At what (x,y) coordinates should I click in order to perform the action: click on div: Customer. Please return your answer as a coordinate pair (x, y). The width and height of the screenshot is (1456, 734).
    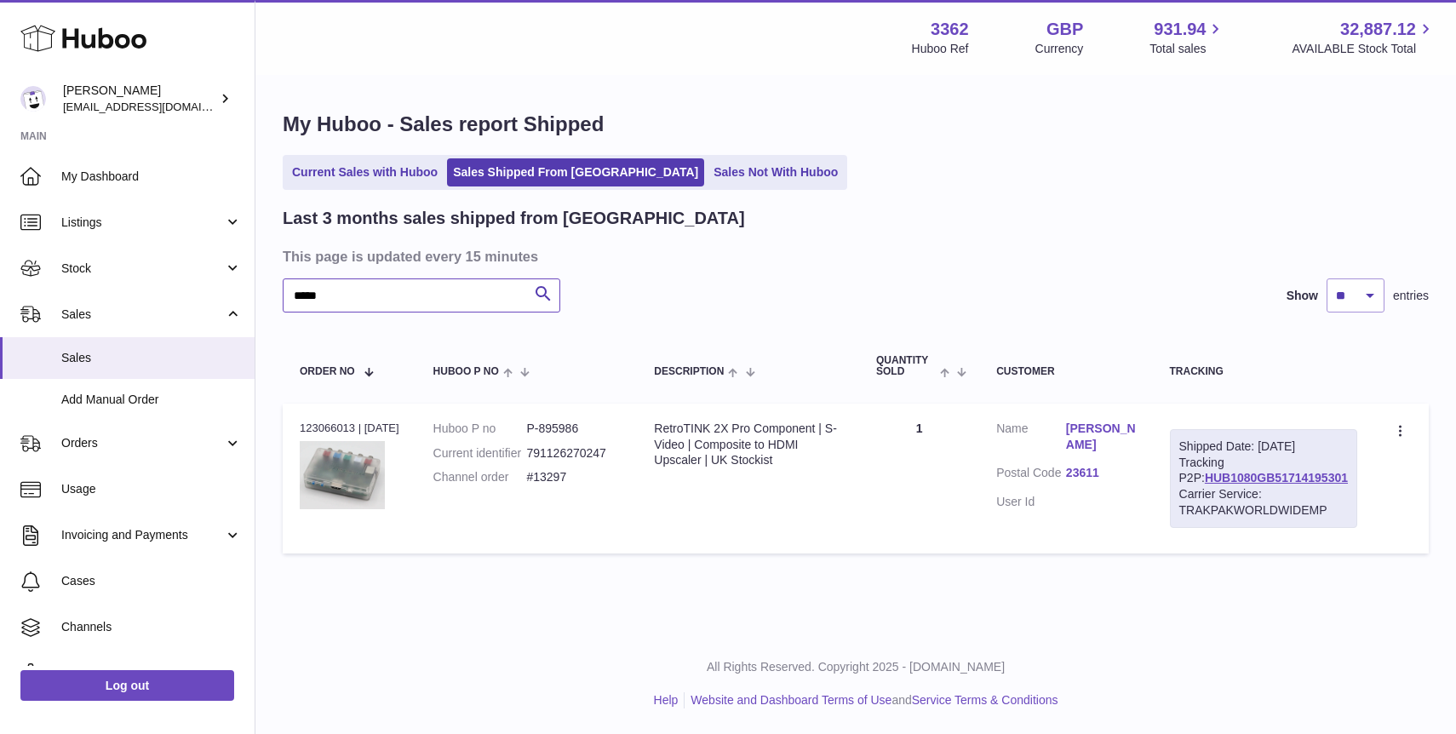
    Looking at the image, I should click on (1065, 371).